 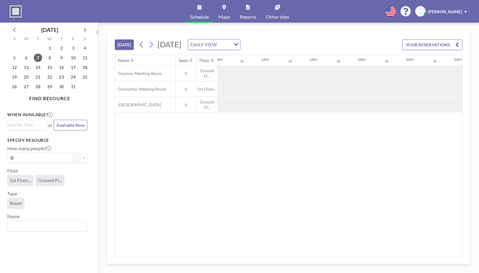 I want to click on span: Maps, so click(x=224, y=17).